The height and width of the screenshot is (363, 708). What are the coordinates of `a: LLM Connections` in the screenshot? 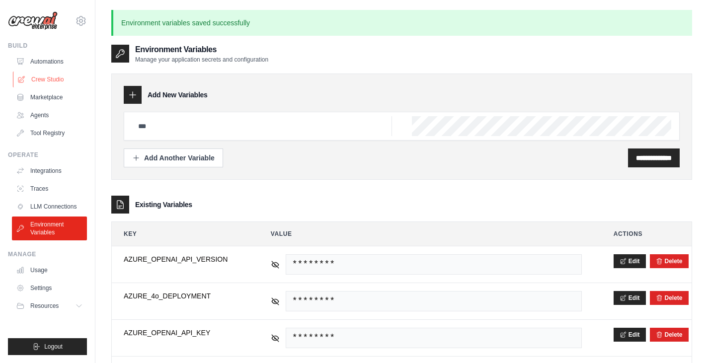 It's located at (49, 207).